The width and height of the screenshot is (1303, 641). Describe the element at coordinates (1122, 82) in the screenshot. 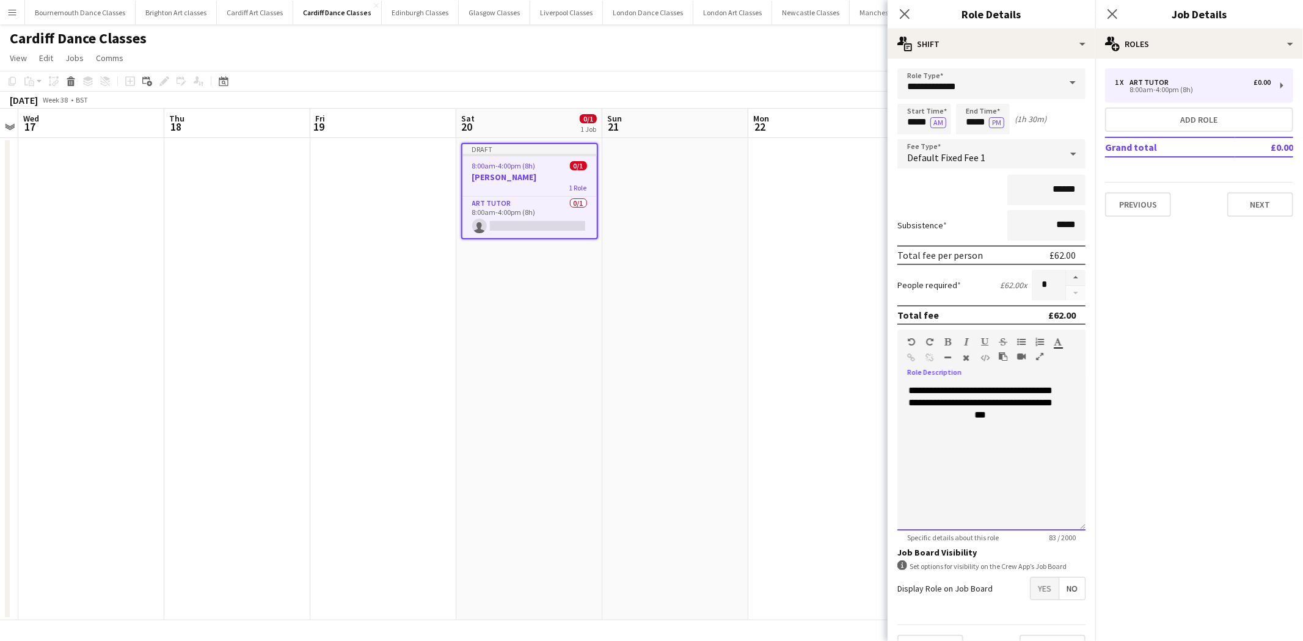

I see `div: 1 x` at that location.